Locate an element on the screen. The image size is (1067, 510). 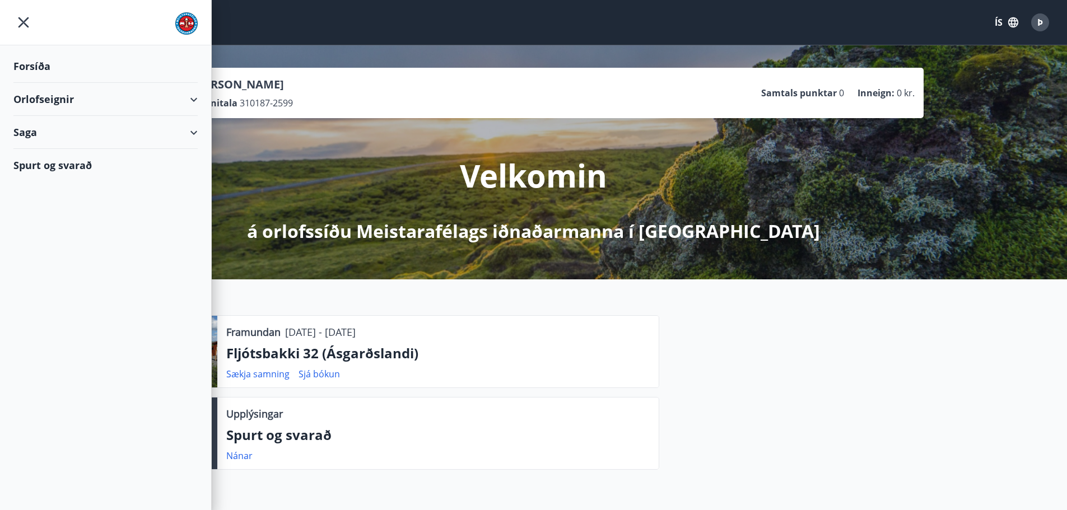
p: Upplýsingar is located at coordinates (254, 414).